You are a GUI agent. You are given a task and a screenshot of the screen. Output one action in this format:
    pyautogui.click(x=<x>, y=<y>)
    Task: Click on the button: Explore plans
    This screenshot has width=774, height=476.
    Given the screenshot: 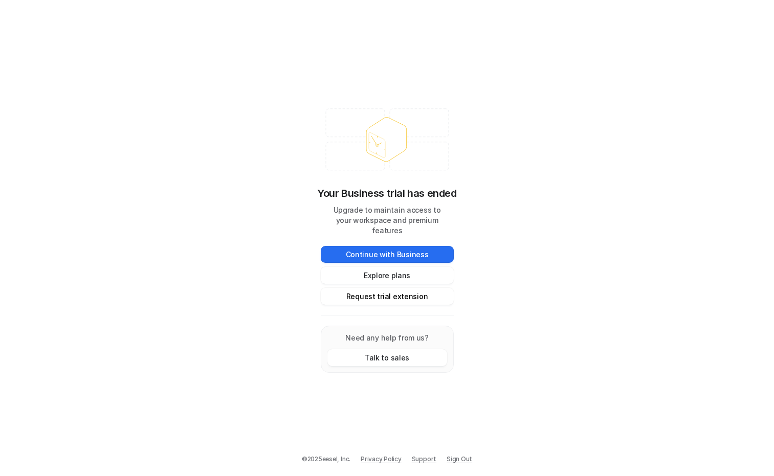 What is the action you would take?
    pyautogui.click(x=387, y=275)
    